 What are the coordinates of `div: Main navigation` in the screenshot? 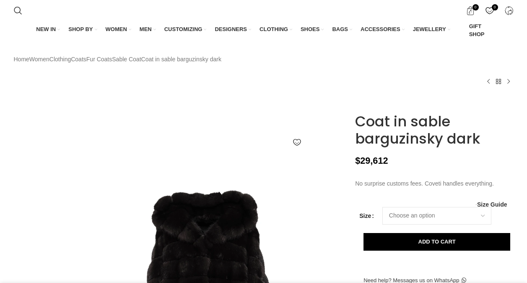 It's located at (264, 30).